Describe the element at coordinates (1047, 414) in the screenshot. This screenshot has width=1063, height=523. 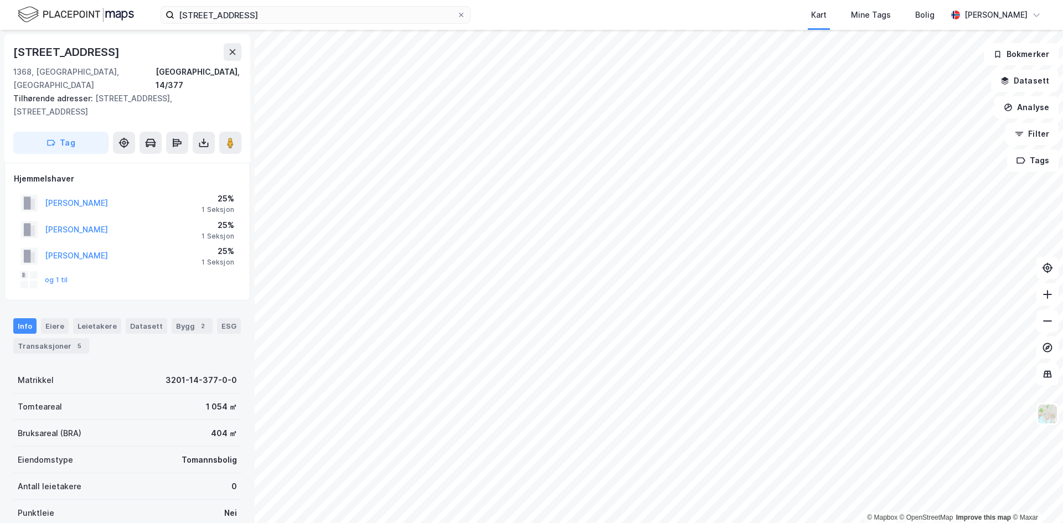
I see `img: Z` at that location.